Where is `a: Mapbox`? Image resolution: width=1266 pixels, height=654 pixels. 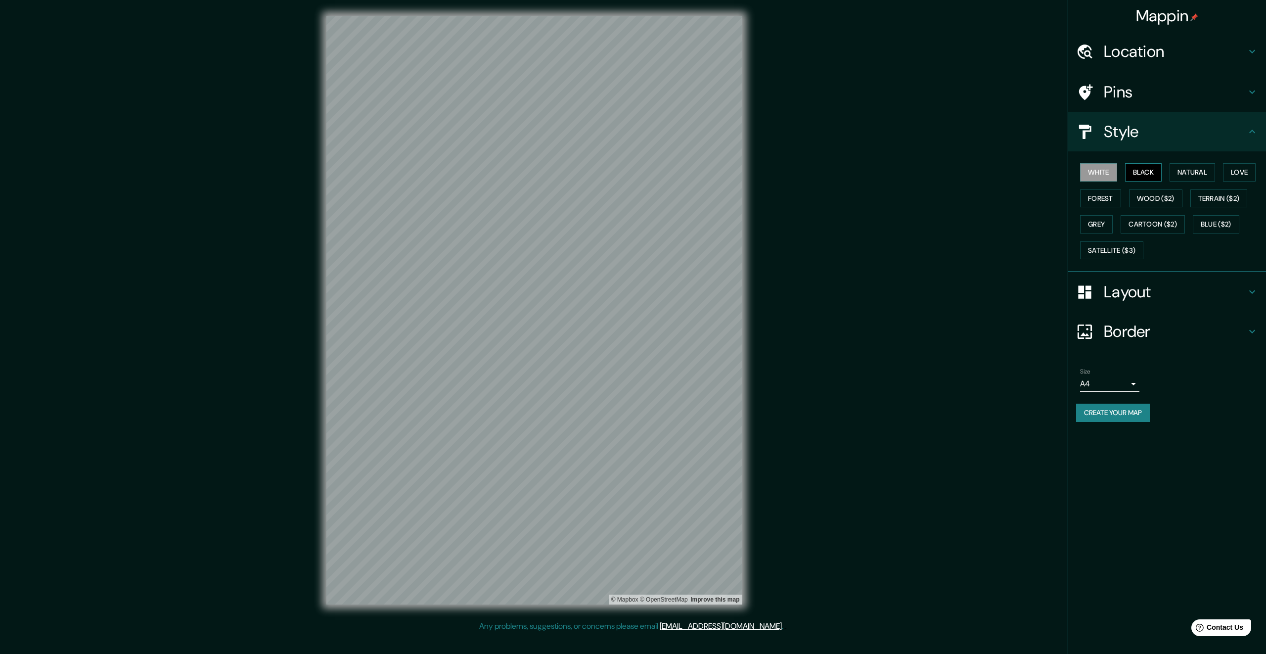 a: Mapbox is located at coordinates (625, 599).